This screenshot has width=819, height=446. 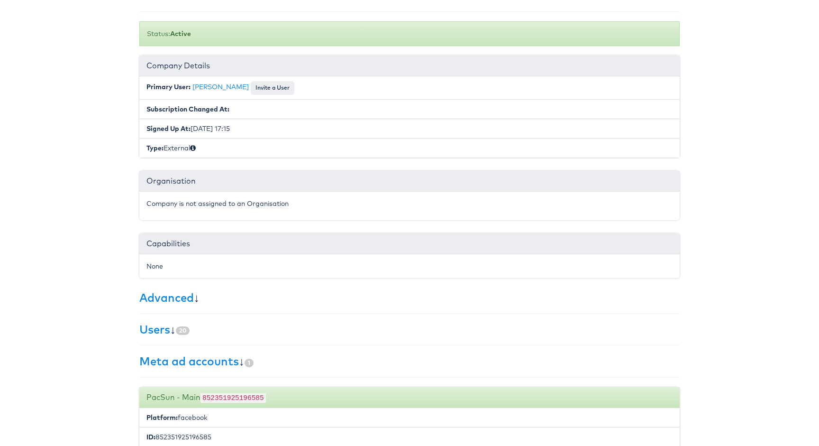 What do you see at coordinates (410, 34) in the screenshot?
I see `div: Status:` at bounding box center [410, 34].